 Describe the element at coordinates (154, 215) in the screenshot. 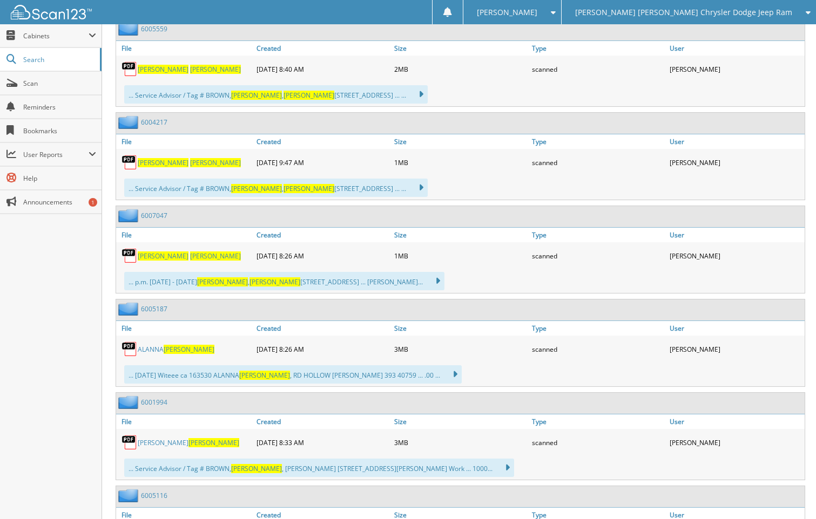

I see `a: 6007047` at that location.